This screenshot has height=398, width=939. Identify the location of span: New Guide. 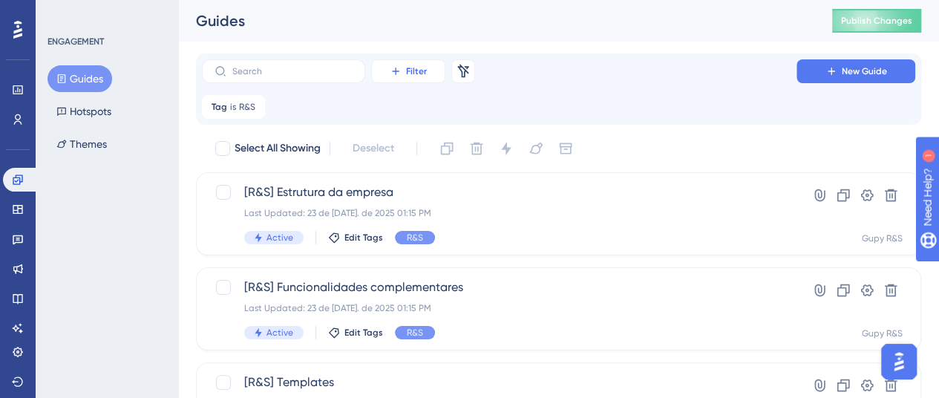
(864, 71).